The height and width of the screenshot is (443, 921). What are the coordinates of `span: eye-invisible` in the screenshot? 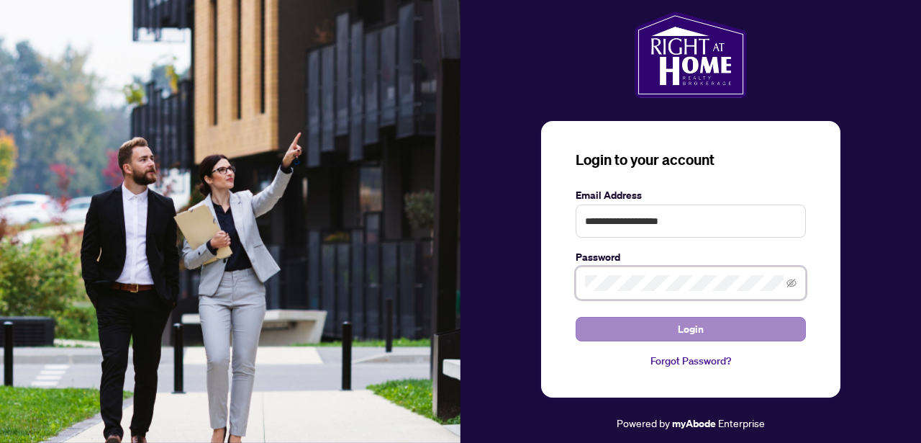 It's located at (792, 283).